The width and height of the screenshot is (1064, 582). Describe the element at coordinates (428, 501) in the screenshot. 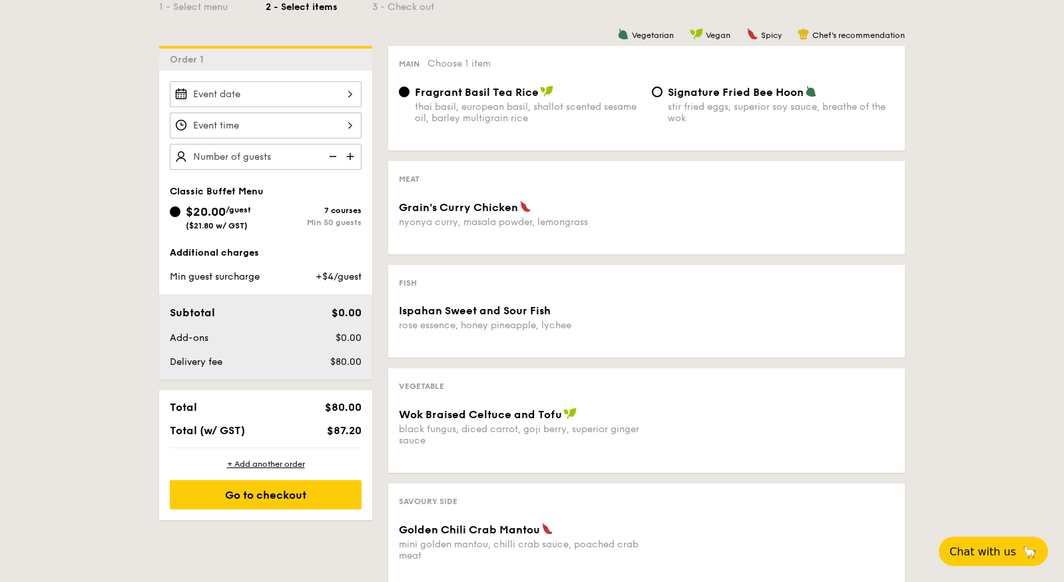

I see `span: Savoury Side` at that location.